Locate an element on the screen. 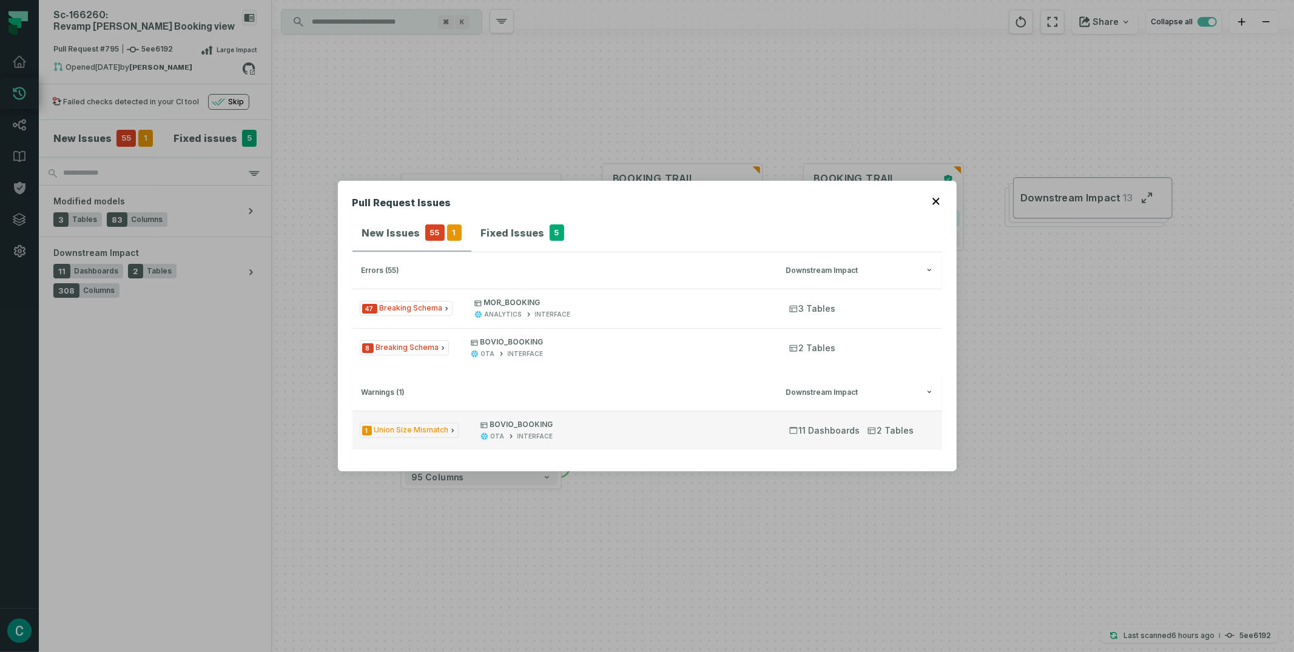 The height and width of the screenshot is (652, 1294). span: 1 is located at coordinates (454, 233).